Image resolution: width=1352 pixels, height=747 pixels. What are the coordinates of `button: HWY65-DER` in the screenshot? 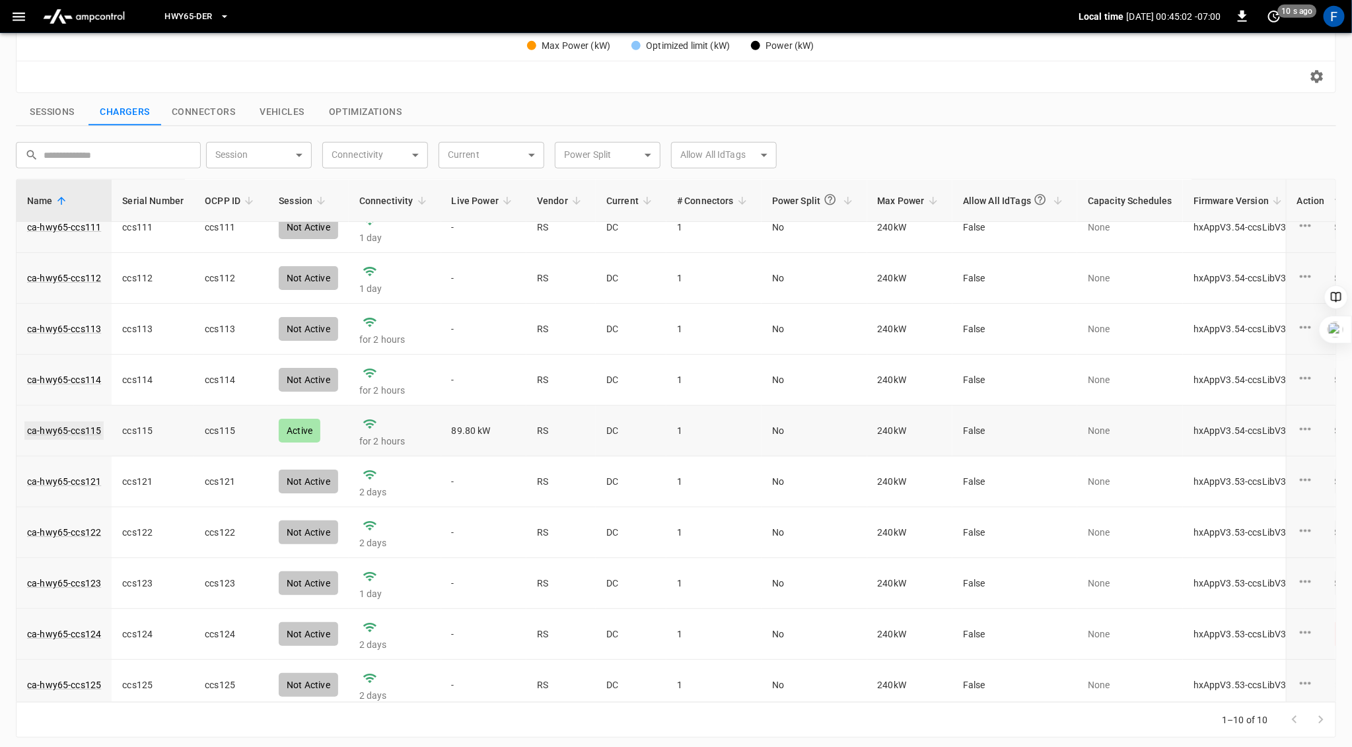 It's located at (197, 17).